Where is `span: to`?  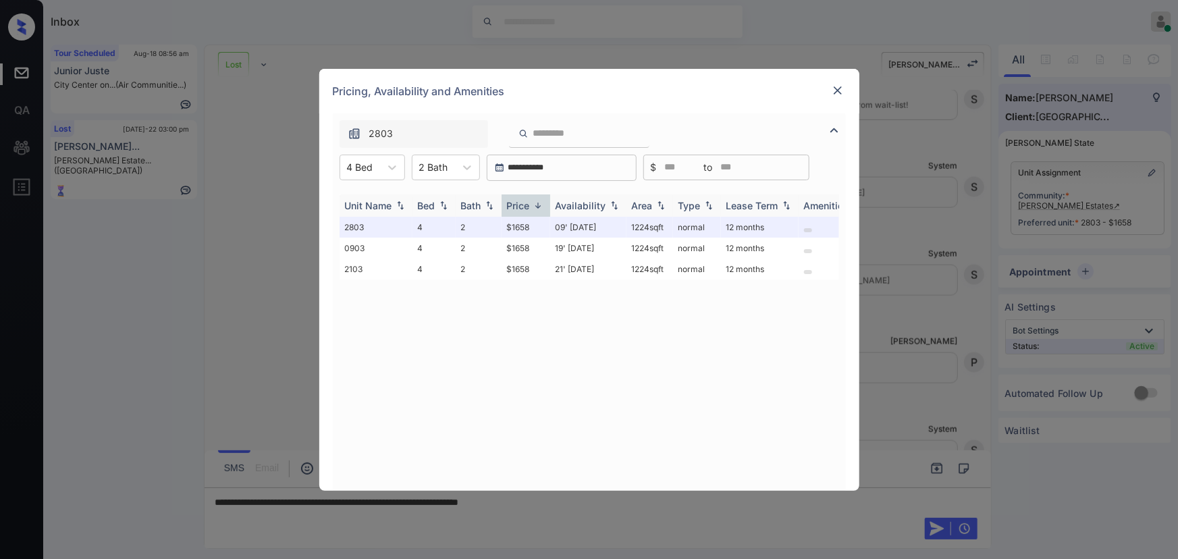
span: to is located at coordinates (708, 167).